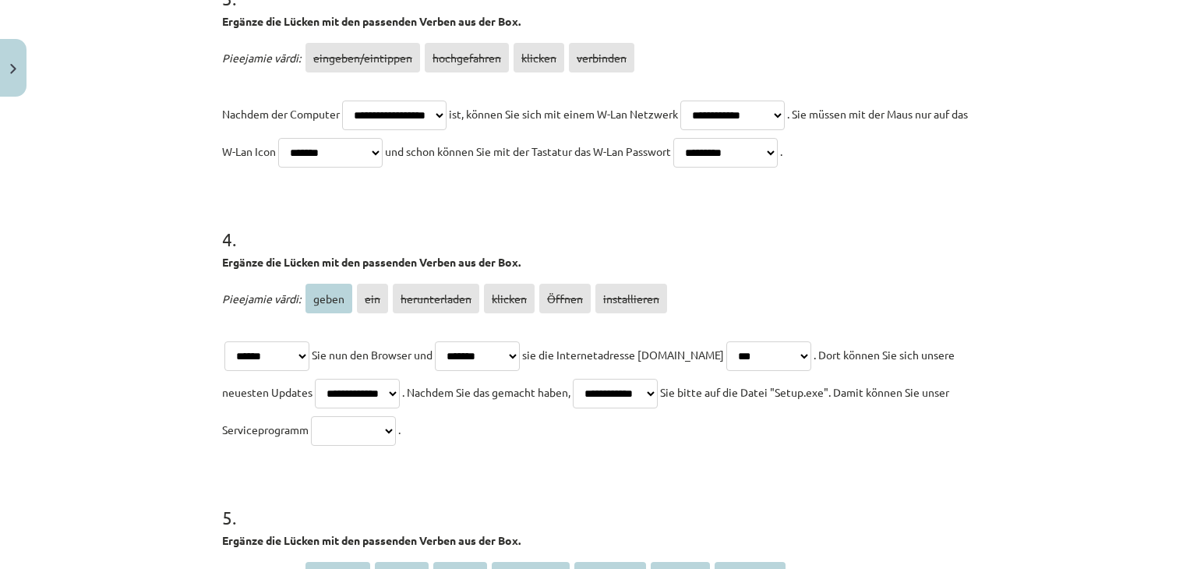 This screenshot has height=569, width=1197. I want to click on span: Nachdem der Computer, so click(281, 114).